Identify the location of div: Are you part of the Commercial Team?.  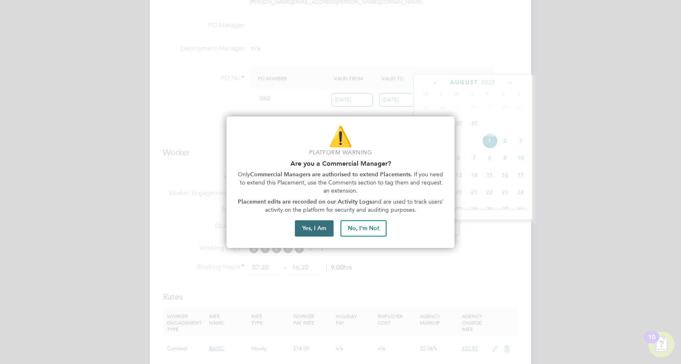
(340, 182).